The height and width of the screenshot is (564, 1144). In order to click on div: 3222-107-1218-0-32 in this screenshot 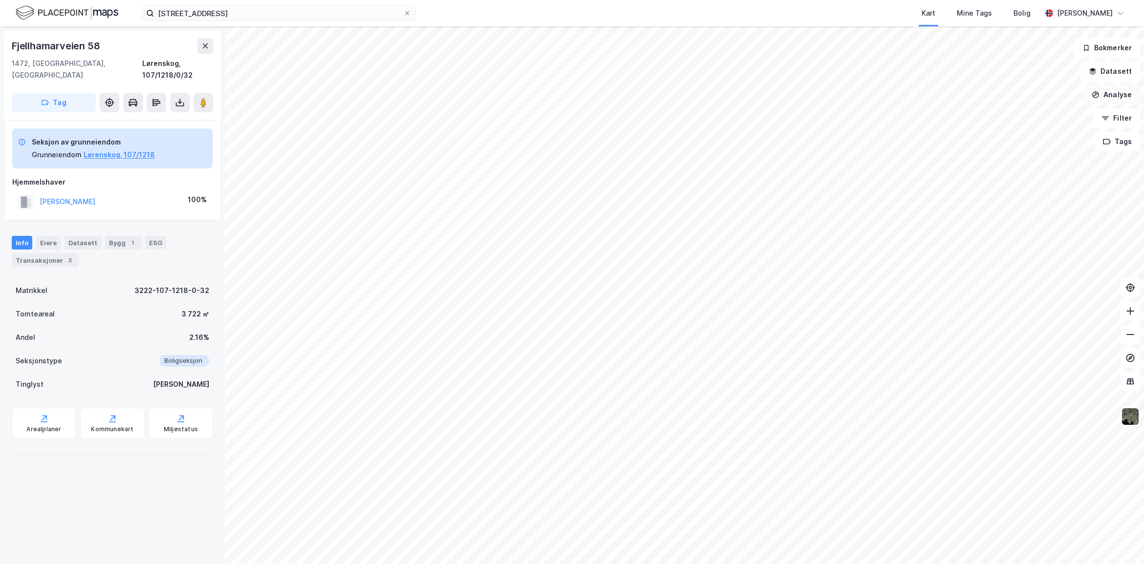, I will do `click(172, 291)`.